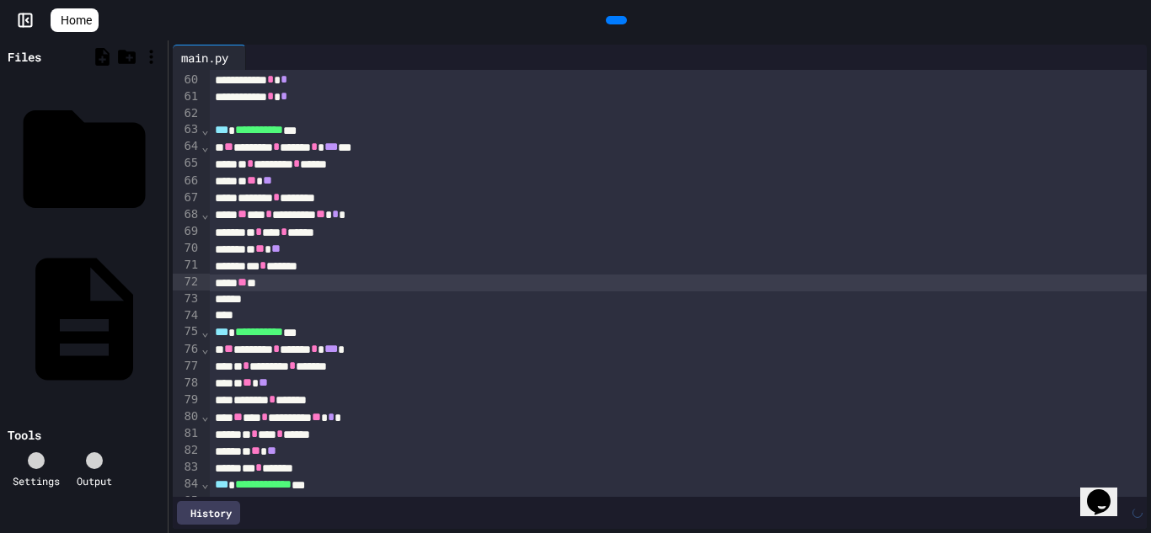  Describe the element at coordinates (186, 147) in the screenshot. I see `div: 64` at that location.